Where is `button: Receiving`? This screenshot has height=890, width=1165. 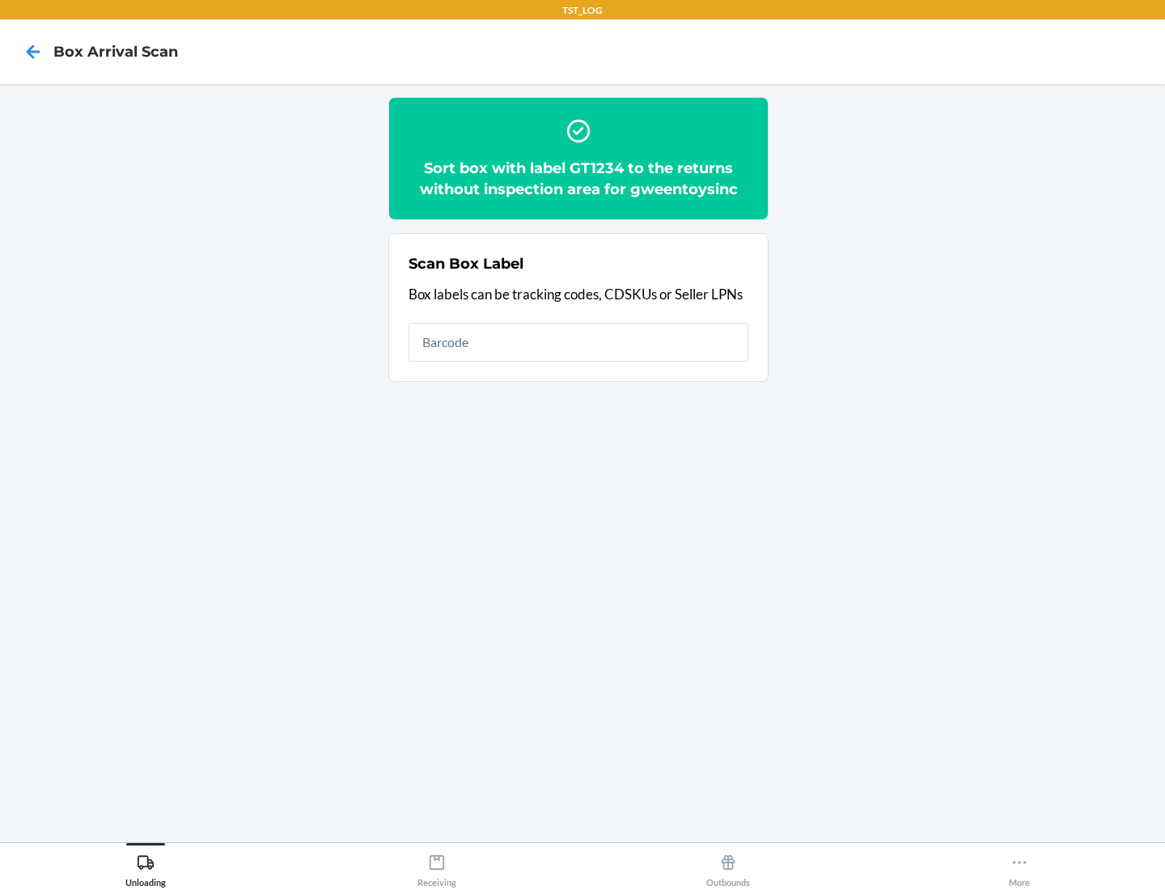 button: Receiving is located at coordinates (437, 865).